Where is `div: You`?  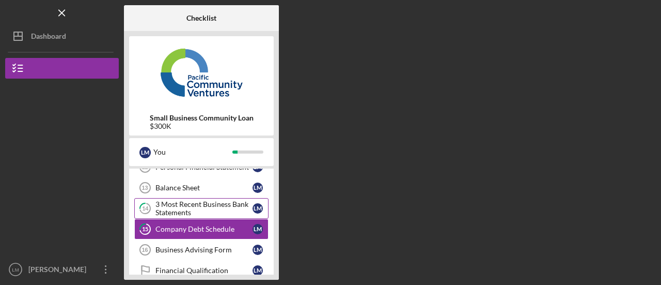
div: You is located at coordinates (193, 152).